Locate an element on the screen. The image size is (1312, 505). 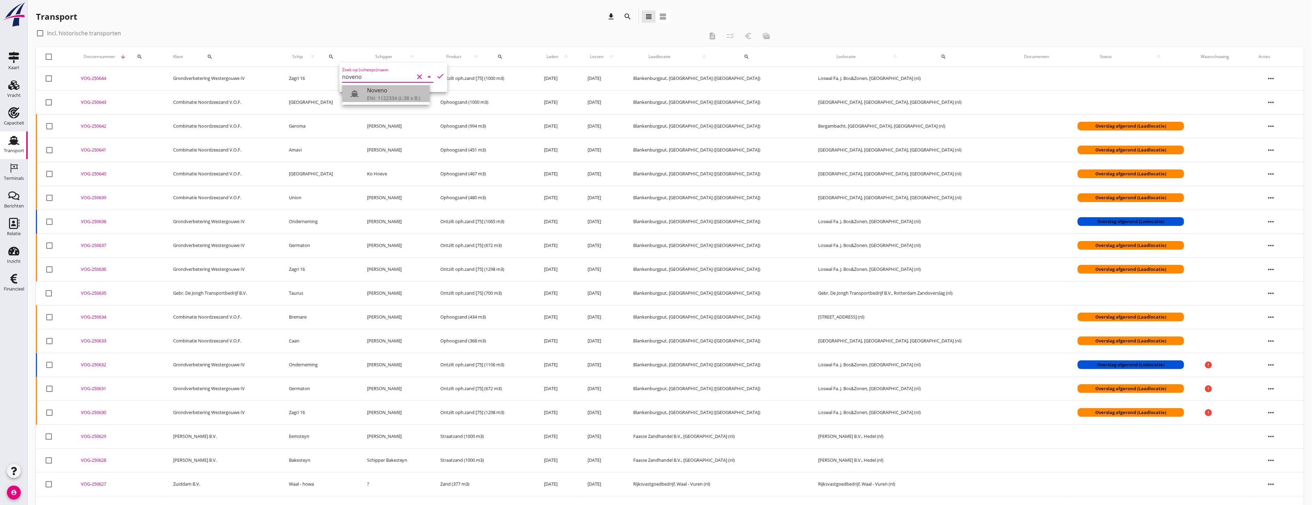
div: Transport is located at coordinates (56, 17).